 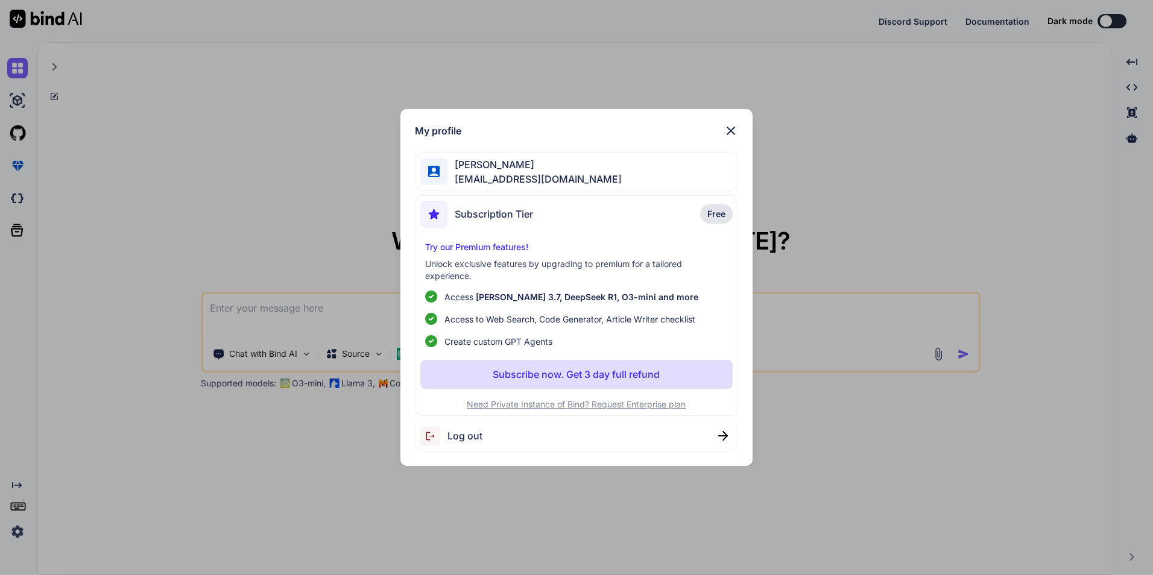 What do you see at coordinates (576, 374) in the screenshot?
I see `button: Subscribe now. Get 3 day full refund` at bounding box center [576, 374].